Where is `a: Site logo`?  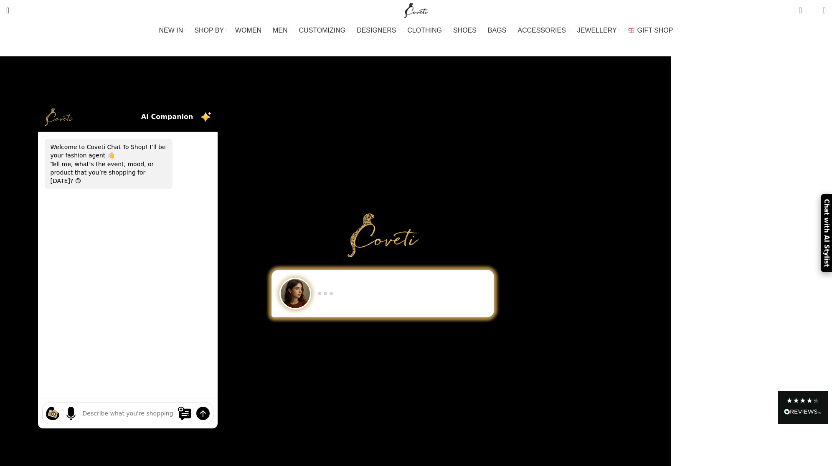
a: Site logo is located at coordinates (416, 10).